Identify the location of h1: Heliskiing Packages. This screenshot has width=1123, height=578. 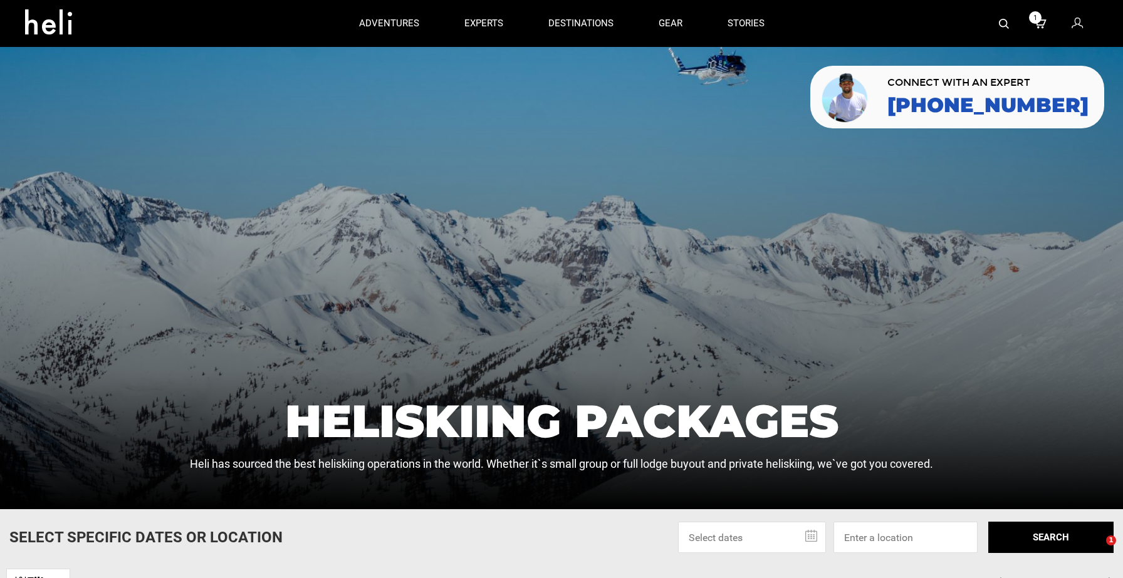
(561, 421).